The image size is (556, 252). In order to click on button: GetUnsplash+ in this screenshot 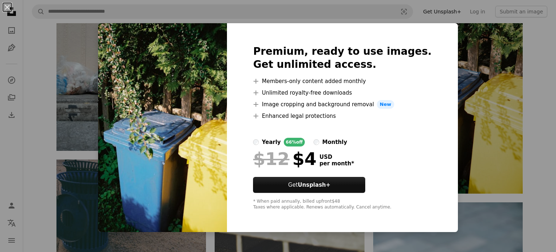, I will do `click(309, 185)`.